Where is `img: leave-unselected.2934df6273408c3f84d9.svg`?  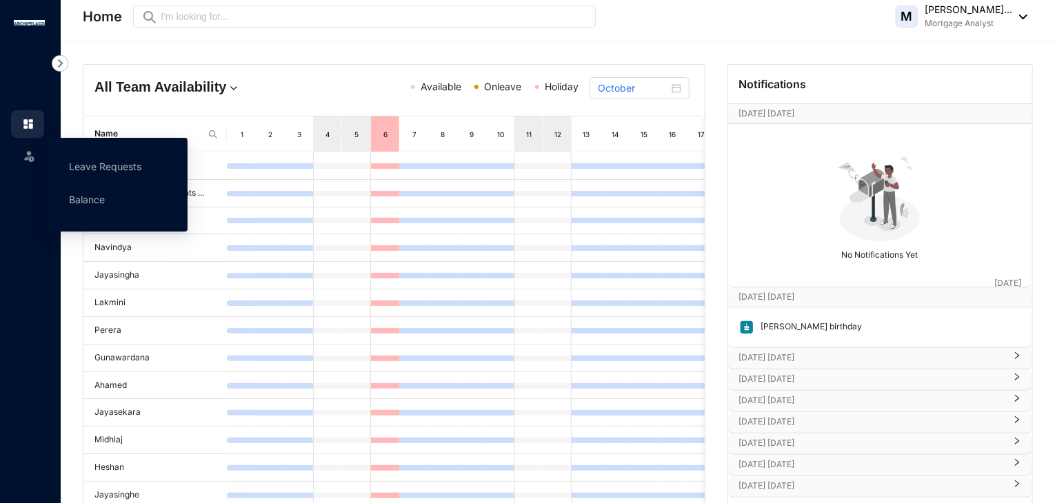 img: leave-unselected.2934df6273408c3f84d9.svg is located at coordinates (29, 156).